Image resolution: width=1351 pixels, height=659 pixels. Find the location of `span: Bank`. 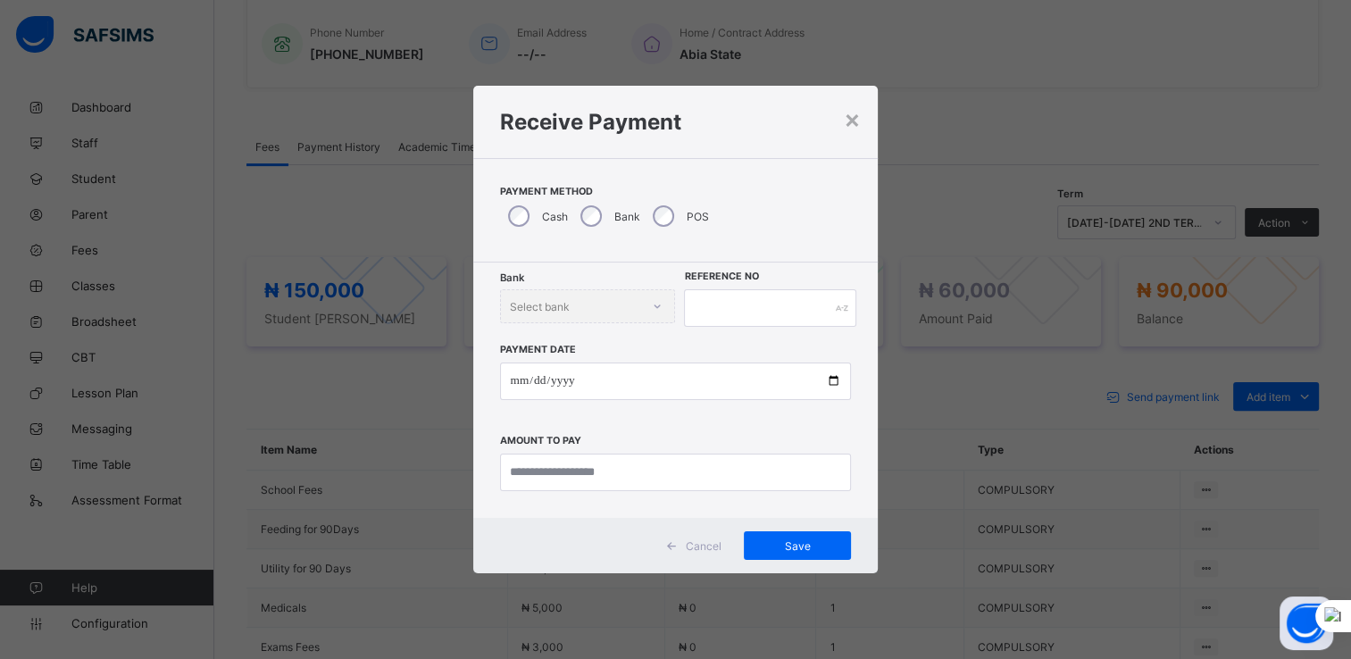

span: Bank is located at coordinates (512, 278).